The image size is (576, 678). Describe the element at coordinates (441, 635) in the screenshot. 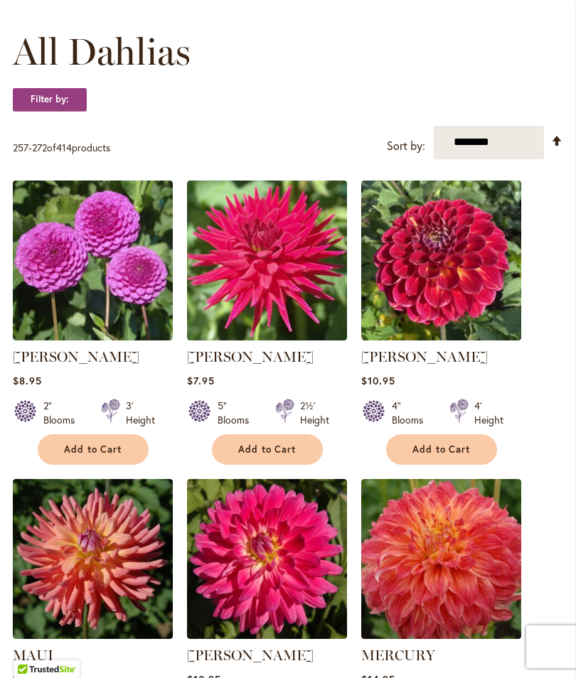

I see `a: Mercury` at that location.